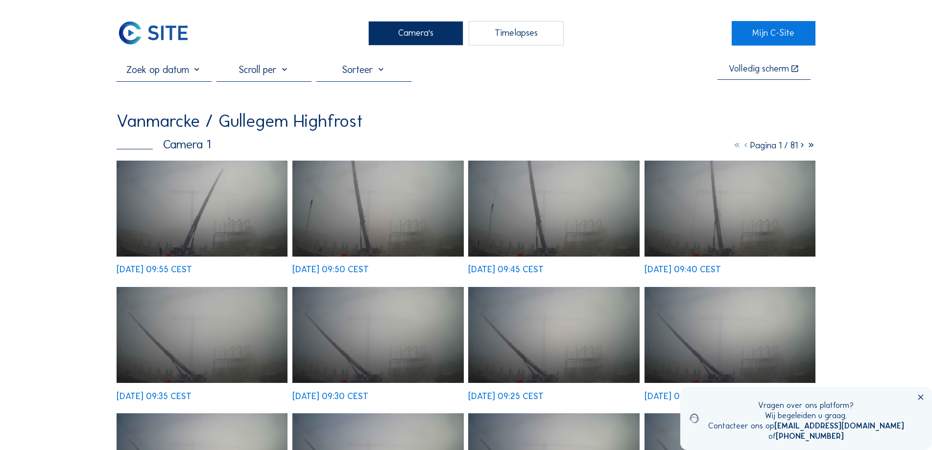 The width and height of the screenshot is (932, 450). What do you see at coordinates (806, 436) in the screenshot?
I see `div: of` at bounding box center [806, 436].